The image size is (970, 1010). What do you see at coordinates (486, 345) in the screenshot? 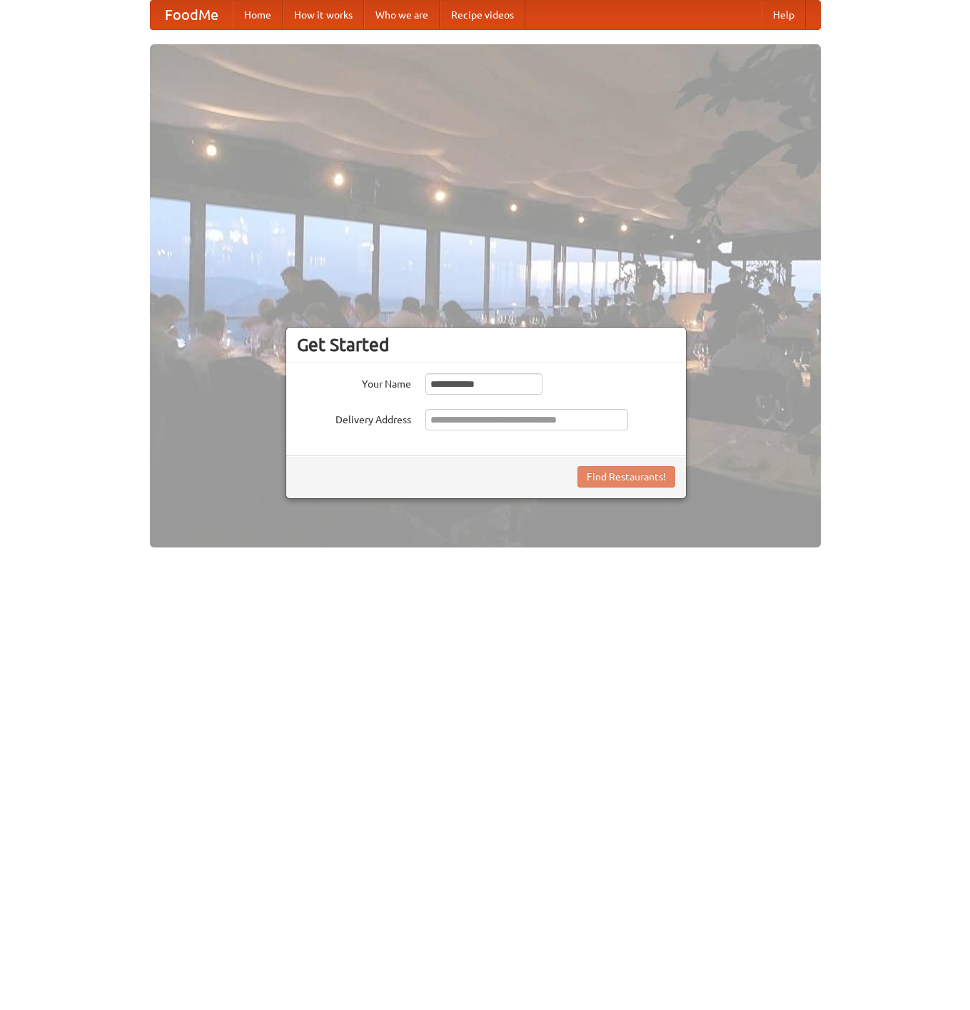
I see `h3: Get Started` at bounding box center [486, 345].